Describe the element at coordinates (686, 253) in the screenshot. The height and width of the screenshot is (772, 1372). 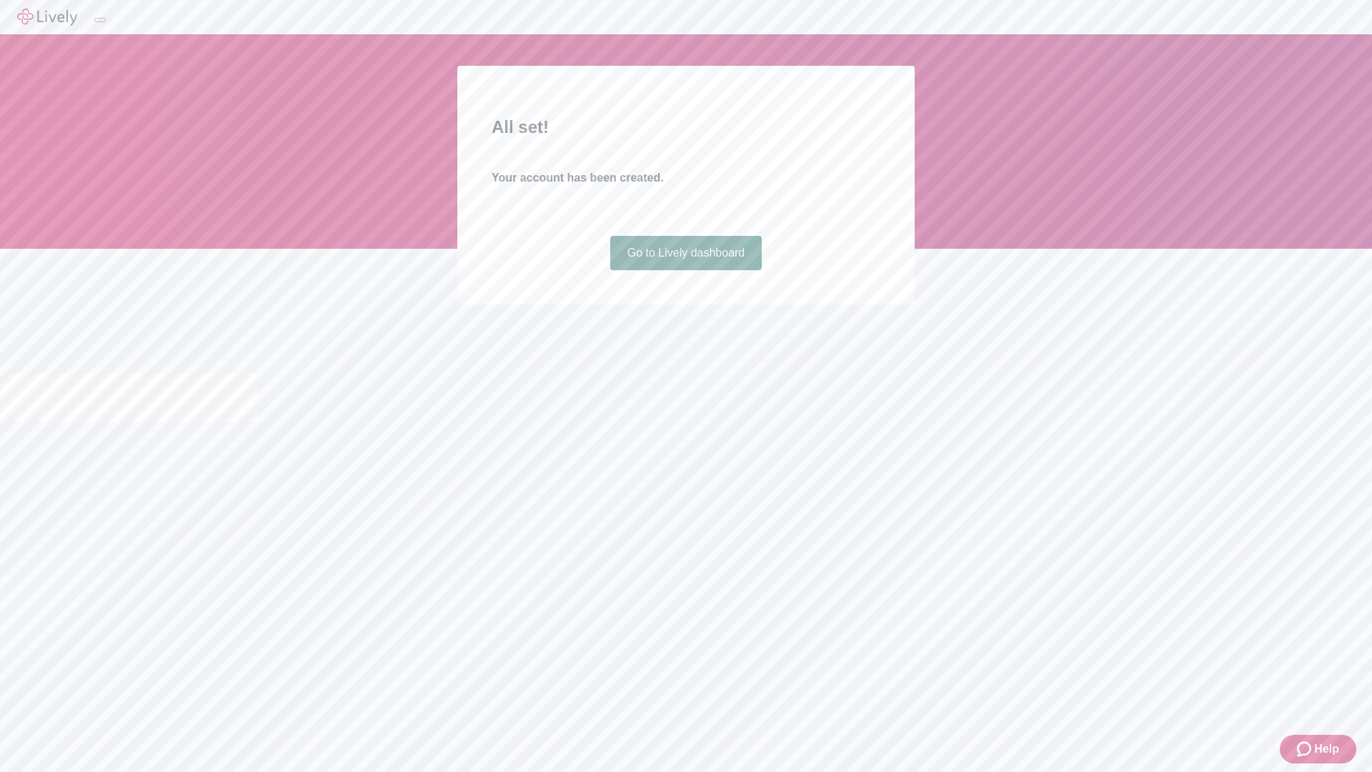
I see `a: Go to Lively dashboard` at that location.